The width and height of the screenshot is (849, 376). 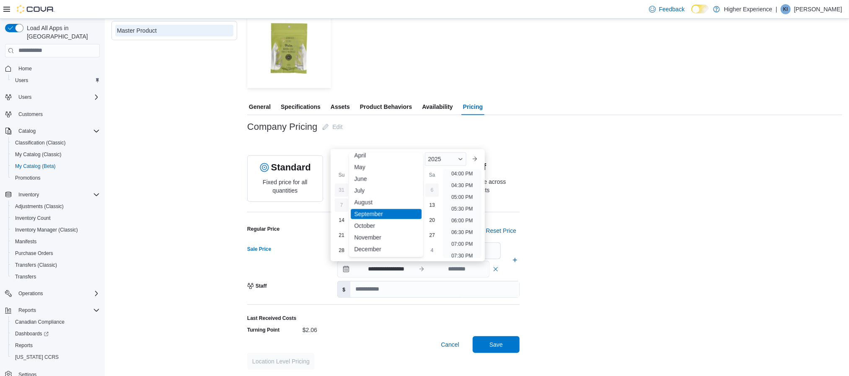 What do you see at coordinates (57, 131) in the screenshot?
I see `span: Catalog` at bounding box center [57, 131].